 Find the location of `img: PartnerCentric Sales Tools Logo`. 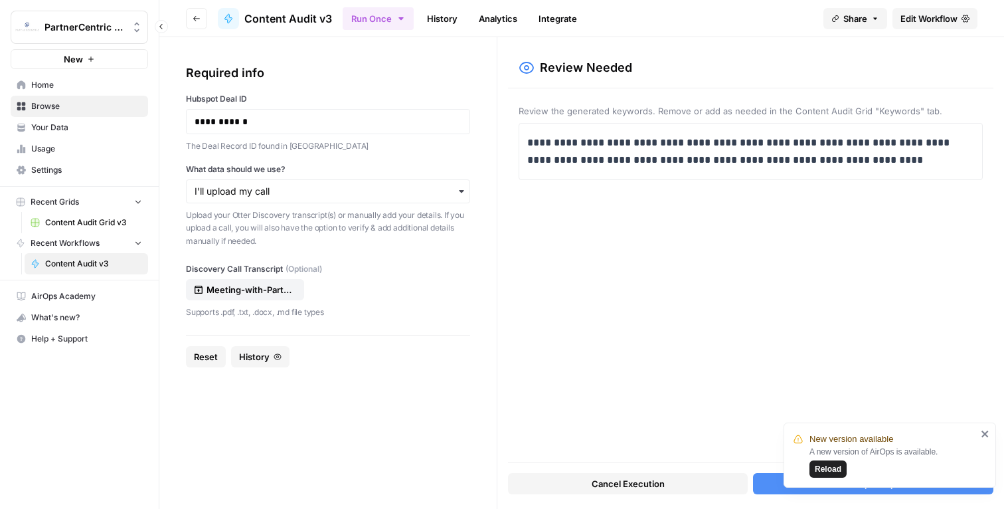

img: PartnerCentric Sales Tools Logo is located at coordinates (27, 27).